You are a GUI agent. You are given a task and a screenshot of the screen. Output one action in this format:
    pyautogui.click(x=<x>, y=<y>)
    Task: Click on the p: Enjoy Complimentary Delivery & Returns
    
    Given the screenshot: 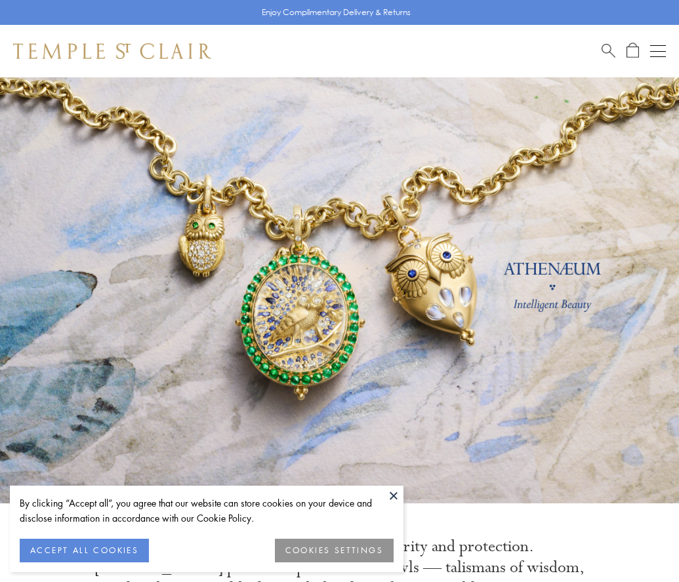 What is the action you would take?
    pyautogui.click(x=336, y=12)
    